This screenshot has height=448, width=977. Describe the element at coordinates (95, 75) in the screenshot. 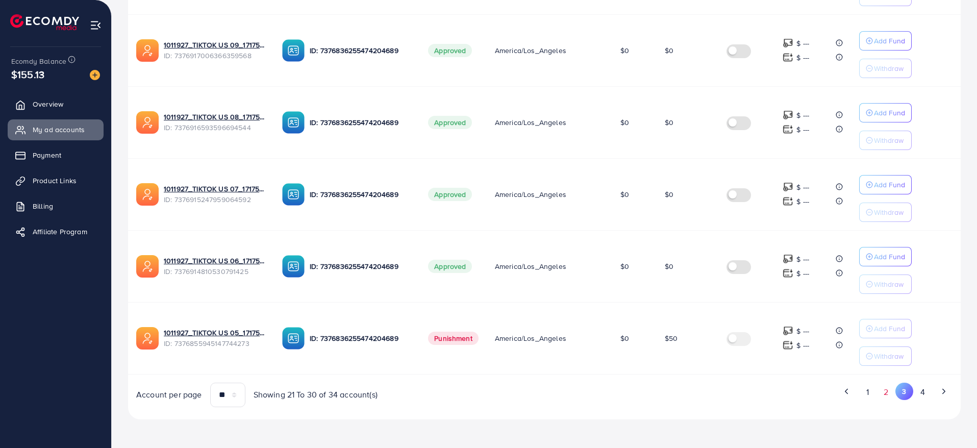

I see `img: image` at that location.